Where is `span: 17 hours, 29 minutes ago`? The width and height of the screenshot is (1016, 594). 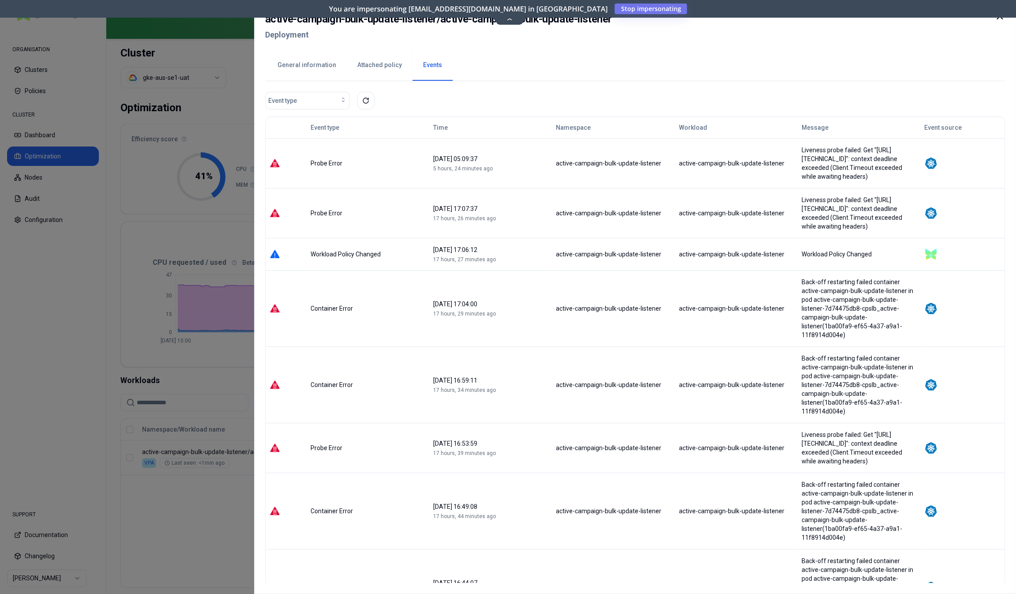
span: 17 hours, 29 minutes ago is located at coordinates (464, 314).